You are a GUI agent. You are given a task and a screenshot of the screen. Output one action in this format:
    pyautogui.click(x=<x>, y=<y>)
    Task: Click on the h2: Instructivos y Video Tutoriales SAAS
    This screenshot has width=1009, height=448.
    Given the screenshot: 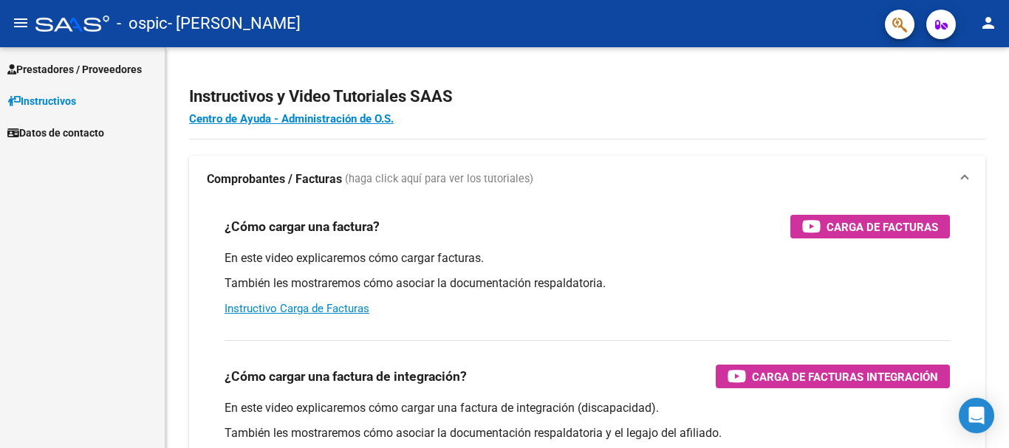 What is the action you would take?
    pyautogui.click(x=587, y=97)
    